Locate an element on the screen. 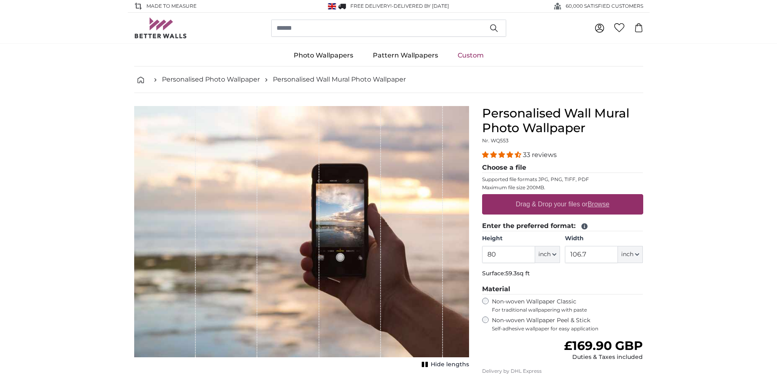 The width and height of the screenshot is (777, 374). span: Nr. WQ553 is located at coordinates (495, 140).